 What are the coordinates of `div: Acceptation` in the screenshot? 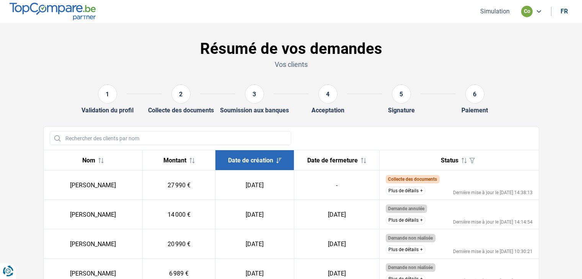 It's located at (328, 110).